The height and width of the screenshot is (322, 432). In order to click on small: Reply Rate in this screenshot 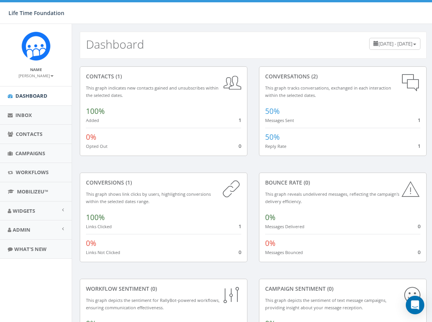, I will do `click(276, 146)`.